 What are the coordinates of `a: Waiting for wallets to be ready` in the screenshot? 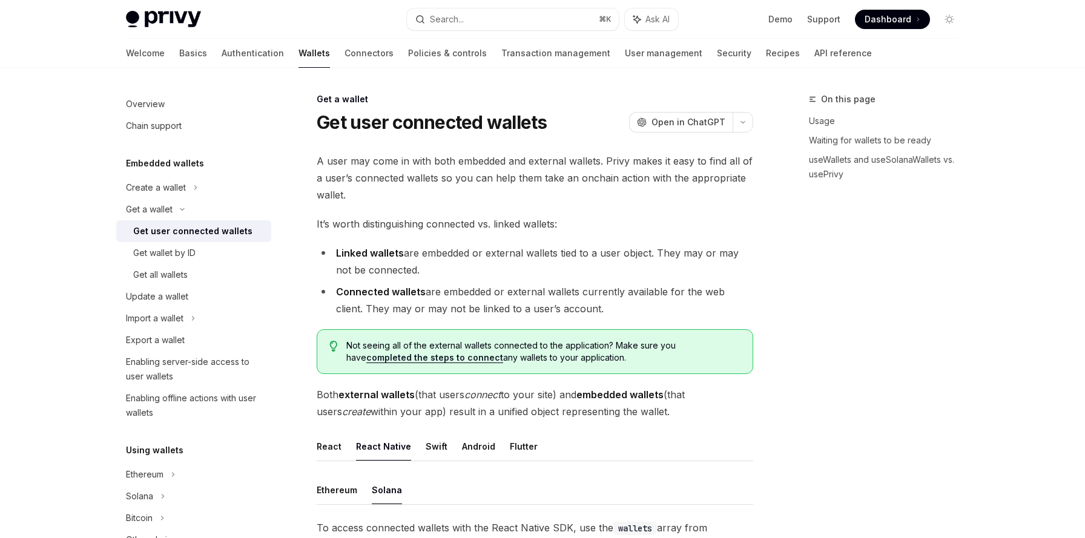 It's located at (889, 140).